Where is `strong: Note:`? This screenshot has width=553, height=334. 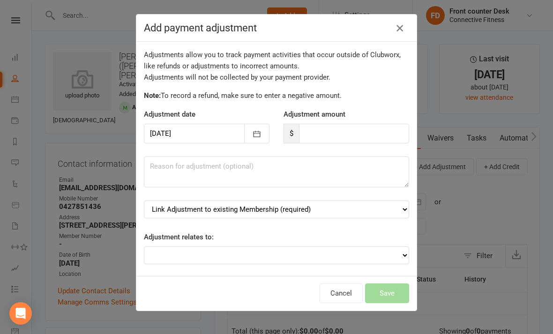
strong: Note: is located at coordinates (152, 96).